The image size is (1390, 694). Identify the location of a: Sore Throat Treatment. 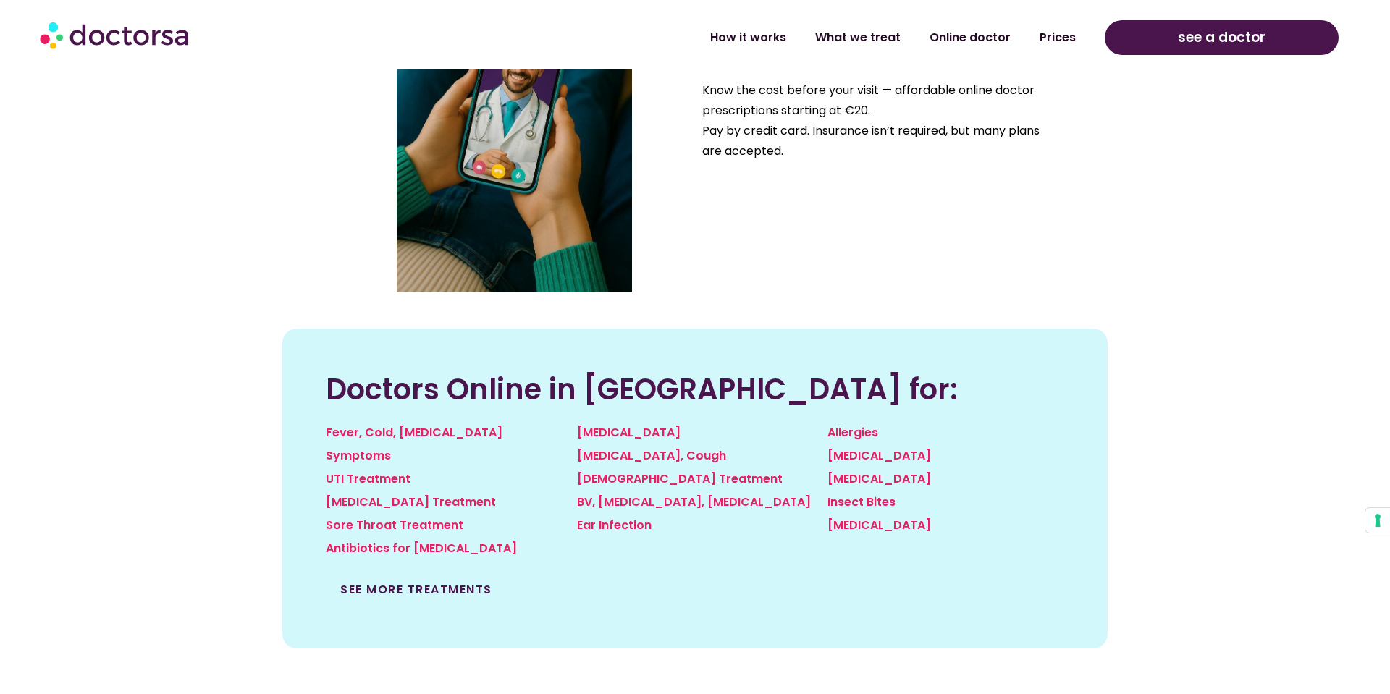
(394, 525).